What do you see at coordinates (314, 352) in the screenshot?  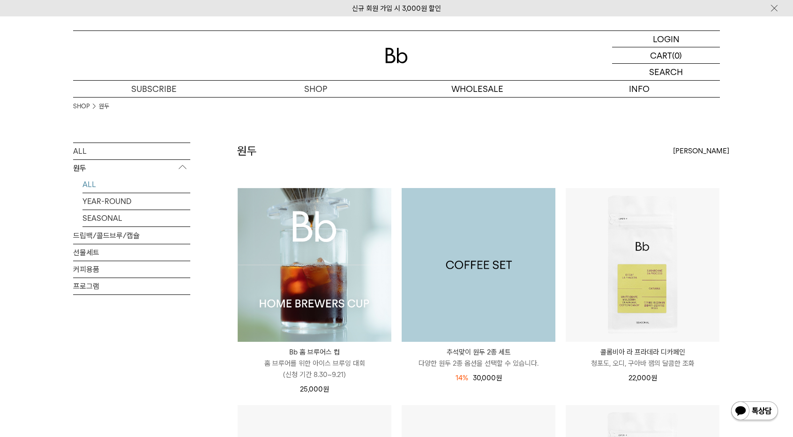 I see `p: Bb 홈 브루어스 컵` at bounding box center [314, 352].